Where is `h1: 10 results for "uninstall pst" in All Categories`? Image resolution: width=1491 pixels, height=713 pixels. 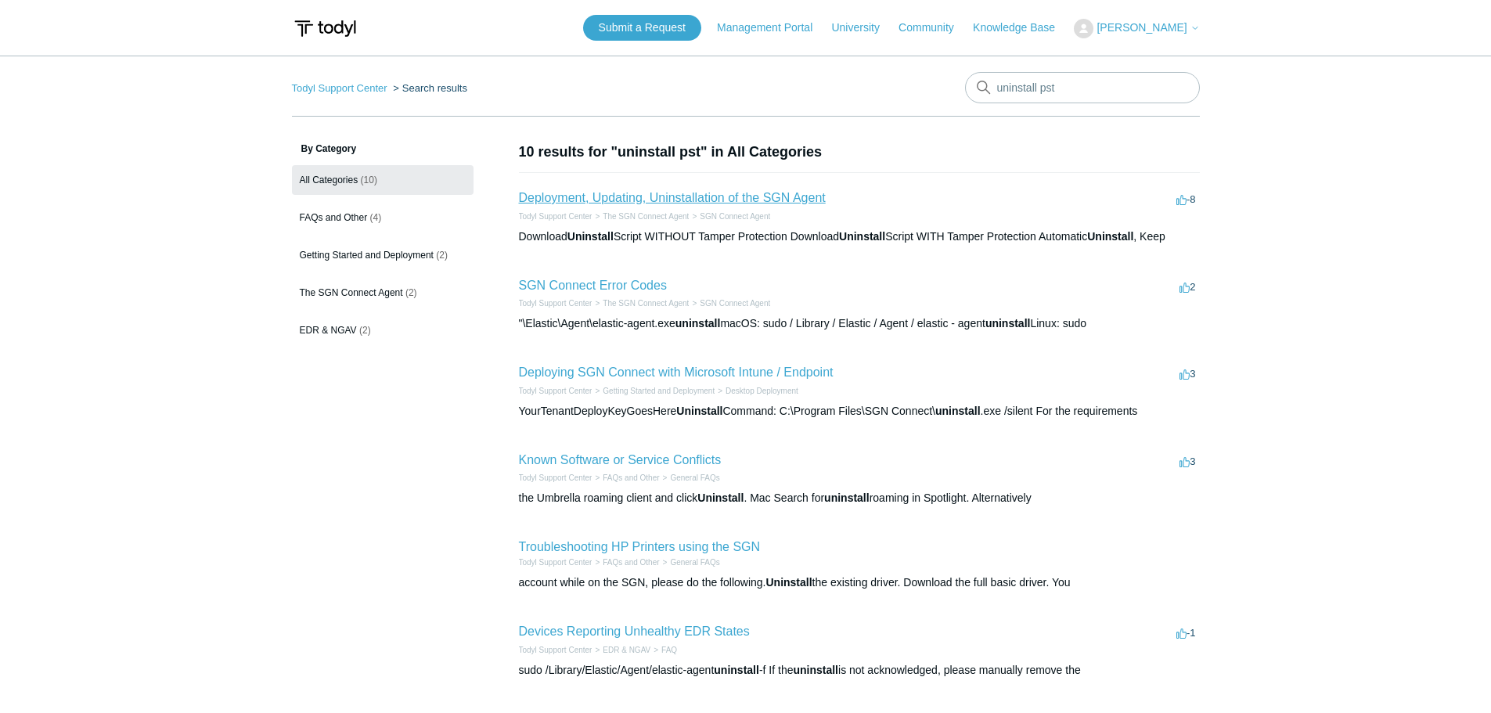 h1: 10 results for "uninstall pst" in All Categories is located at coordinates (860, 152).